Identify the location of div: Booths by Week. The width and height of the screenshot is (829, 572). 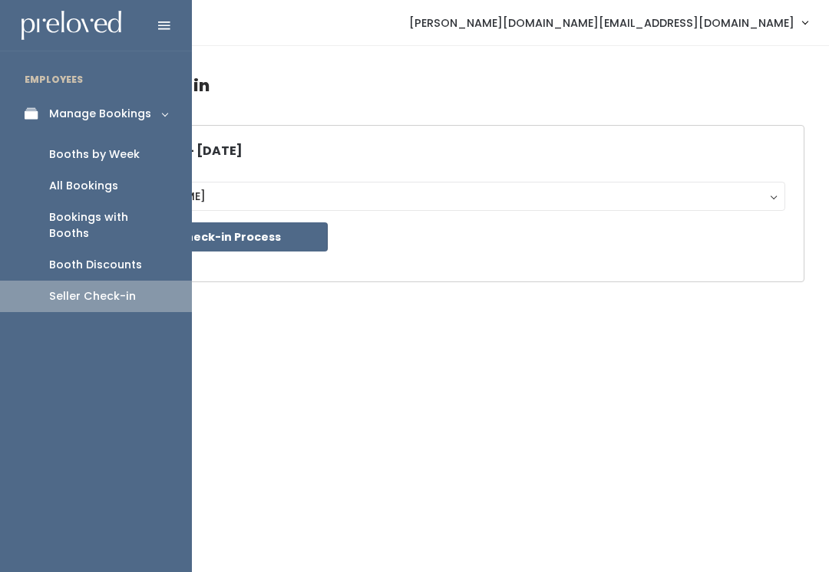
(94, 154).